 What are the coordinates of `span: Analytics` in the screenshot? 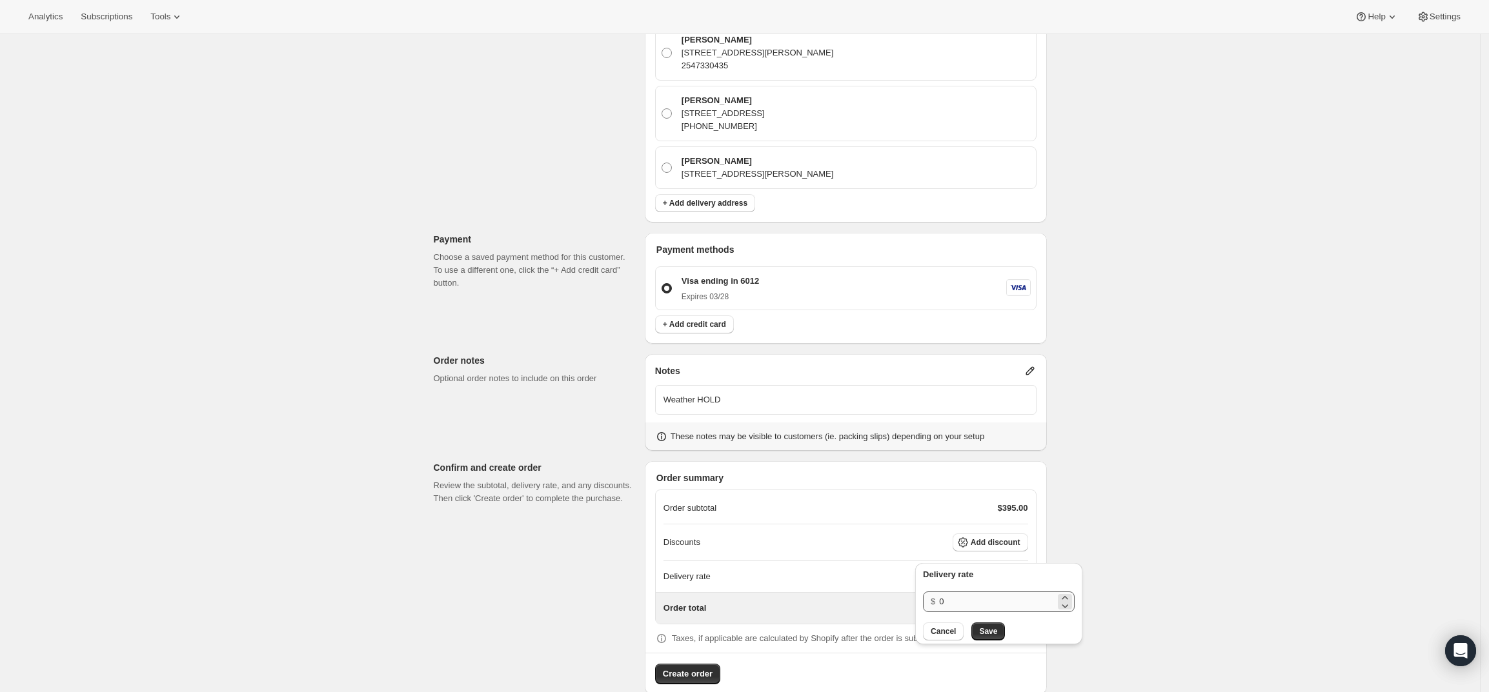 It's located at (45, 17).